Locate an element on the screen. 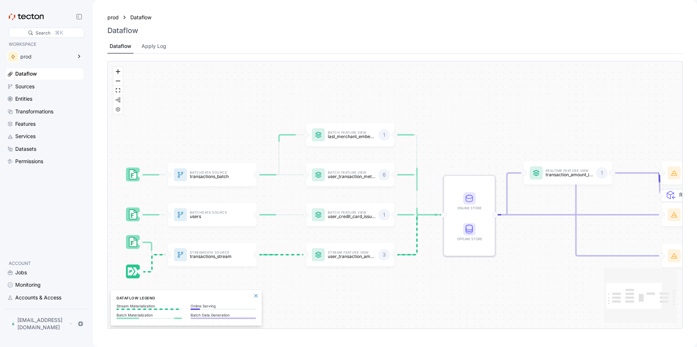  p: transactions_batch is located at coordinates (214, 176).